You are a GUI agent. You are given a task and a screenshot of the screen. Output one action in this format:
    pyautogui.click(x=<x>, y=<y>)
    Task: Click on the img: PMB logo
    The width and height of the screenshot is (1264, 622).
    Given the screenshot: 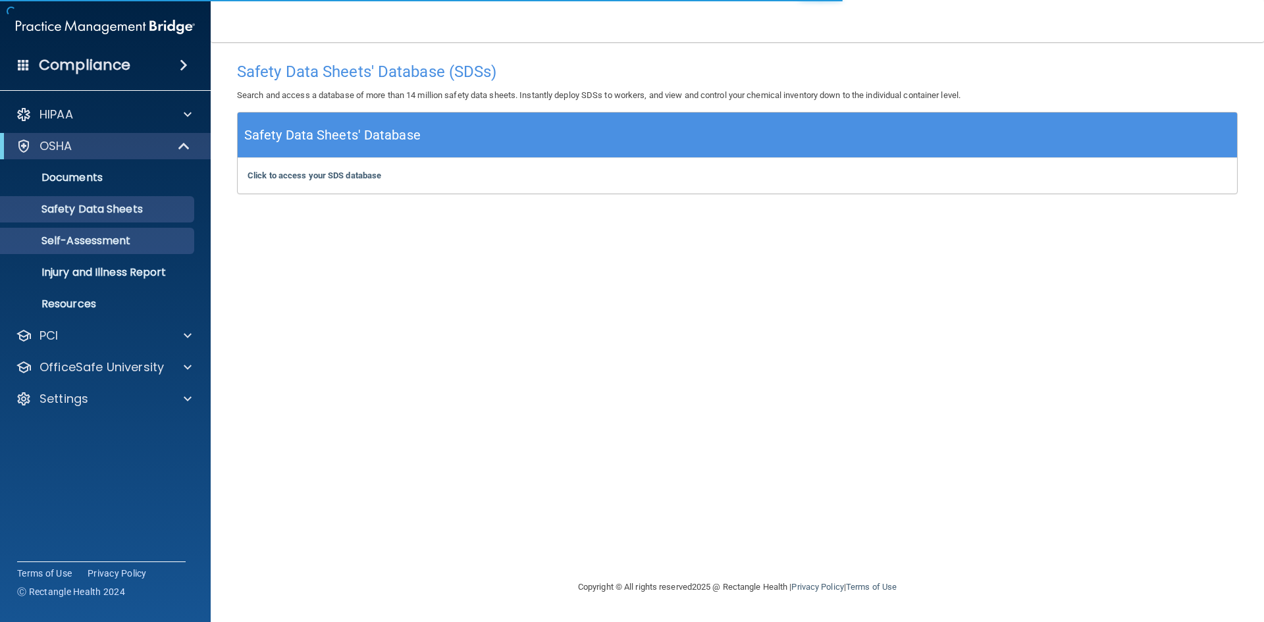 What is the action you would take?
    pyautogui.click(x=105, y=27)
    